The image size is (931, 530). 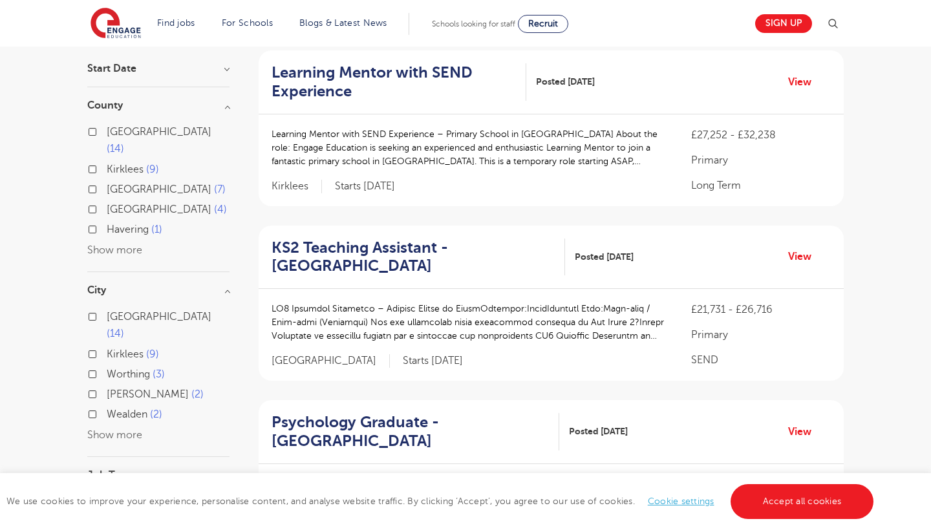 I want to click on span: Worthing, so click(x=128, y=374).